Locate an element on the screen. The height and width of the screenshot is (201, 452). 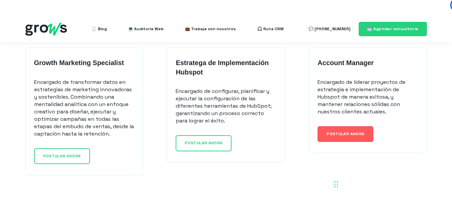
a: 💼 Trabaja con nosotros is located at coordinates (211, 29).